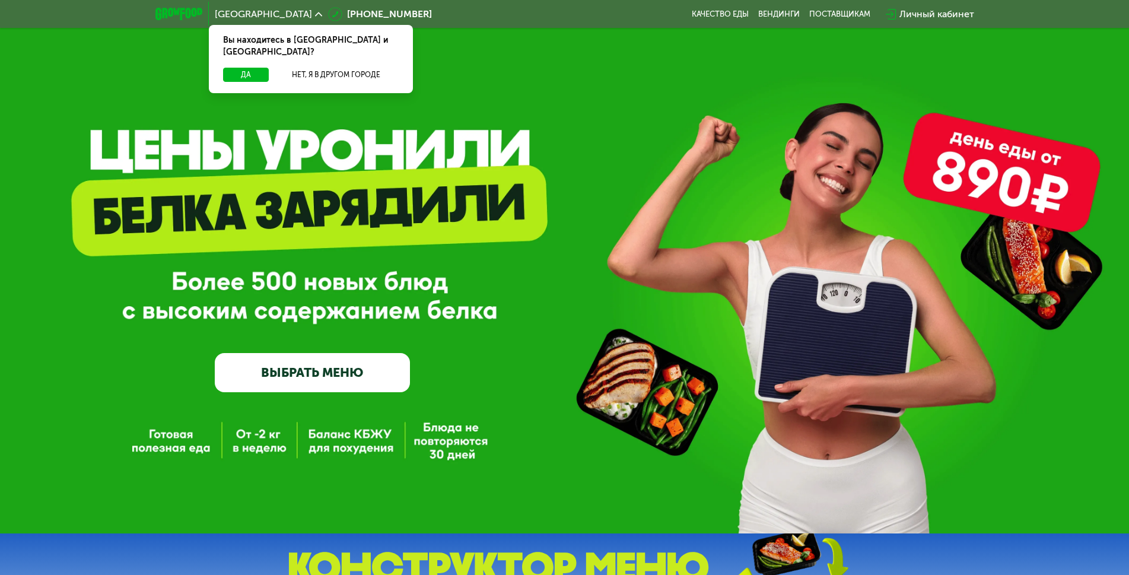 The width and height of the screenshot is (1129, 575). Describe the element at coordinates (839, 14) in the screenshot. I see `div: поставщикам` at that location.